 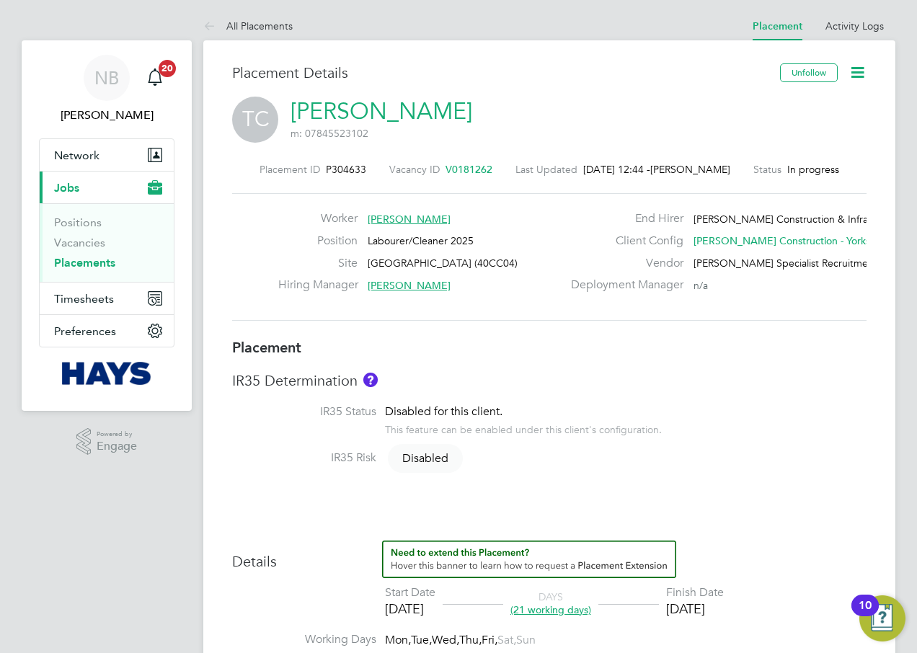 I want to click on h3: Details, so click(x=550, y=556).